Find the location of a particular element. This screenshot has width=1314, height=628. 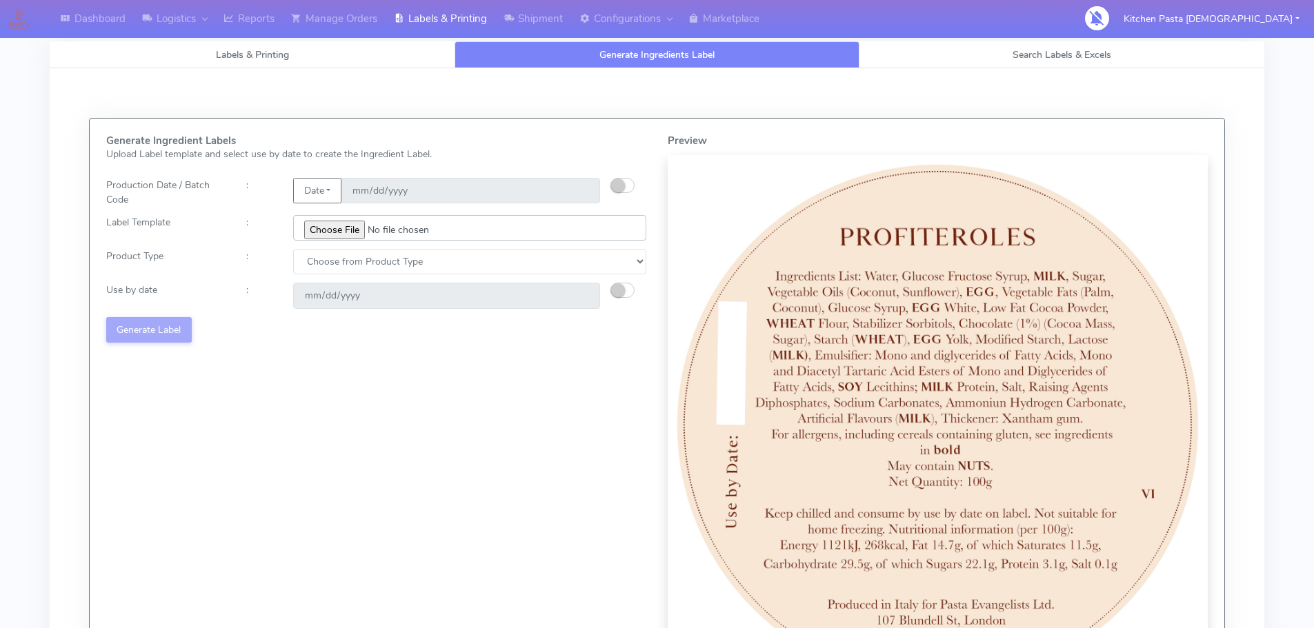

div: Label Template is located at coordinates (166, 228).